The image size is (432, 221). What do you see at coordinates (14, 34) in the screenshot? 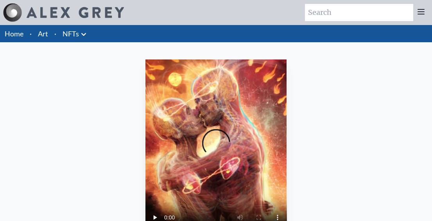
I see `a: Home` at bounding box center [14, 34].